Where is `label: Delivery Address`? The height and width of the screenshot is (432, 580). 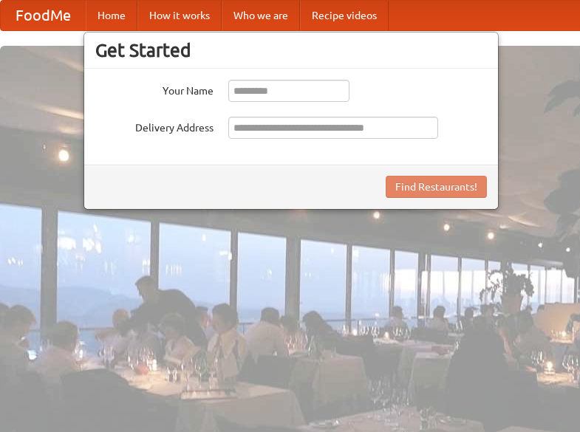
label: Delivery Address is located at coordinates (154, 126).